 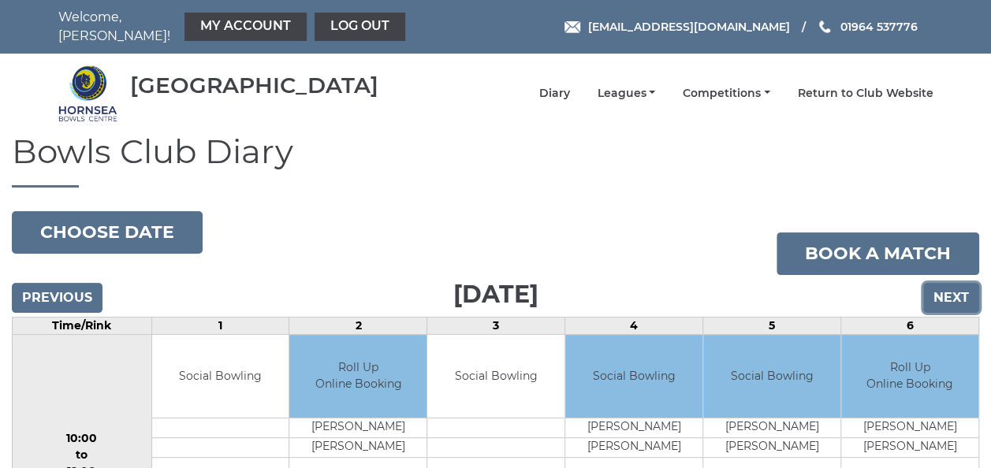 I want to click on a: Log out, so click(x=359, y=27).